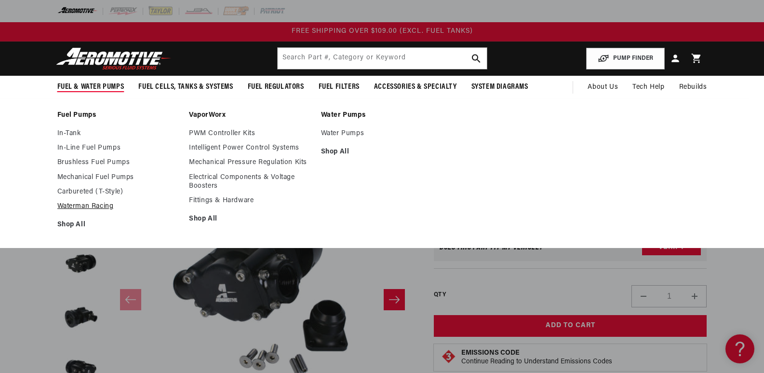 This screenshot has height=373, width=764. What do you see at coordinates (250, 148) in the screenshot?
I see `a: Intelligent Power Control Systems` at bounding box center [250, 148].